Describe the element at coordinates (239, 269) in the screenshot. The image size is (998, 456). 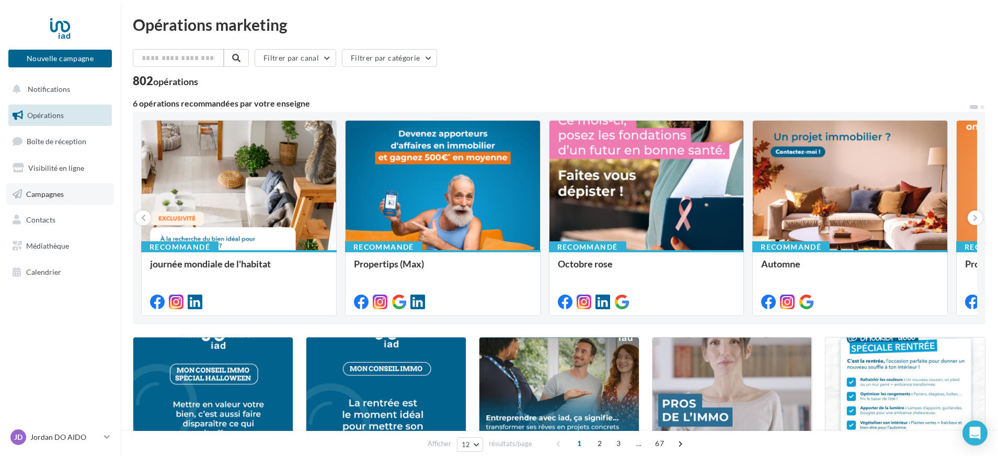
I see `div: journée mondiale de l'habitat` at that location.